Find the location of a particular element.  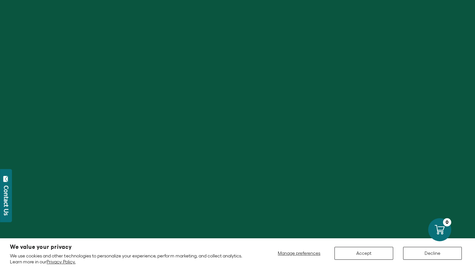

button: Accept is located at coordinates (364, 253).